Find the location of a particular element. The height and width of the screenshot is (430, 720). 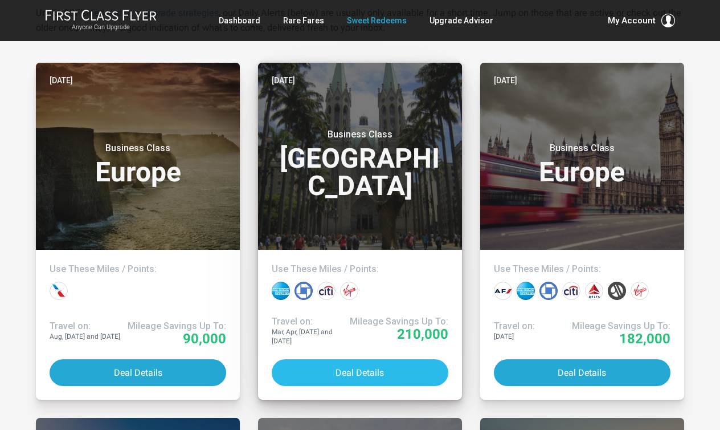

img: First Class Flyer is located at coordinates (101, 15).